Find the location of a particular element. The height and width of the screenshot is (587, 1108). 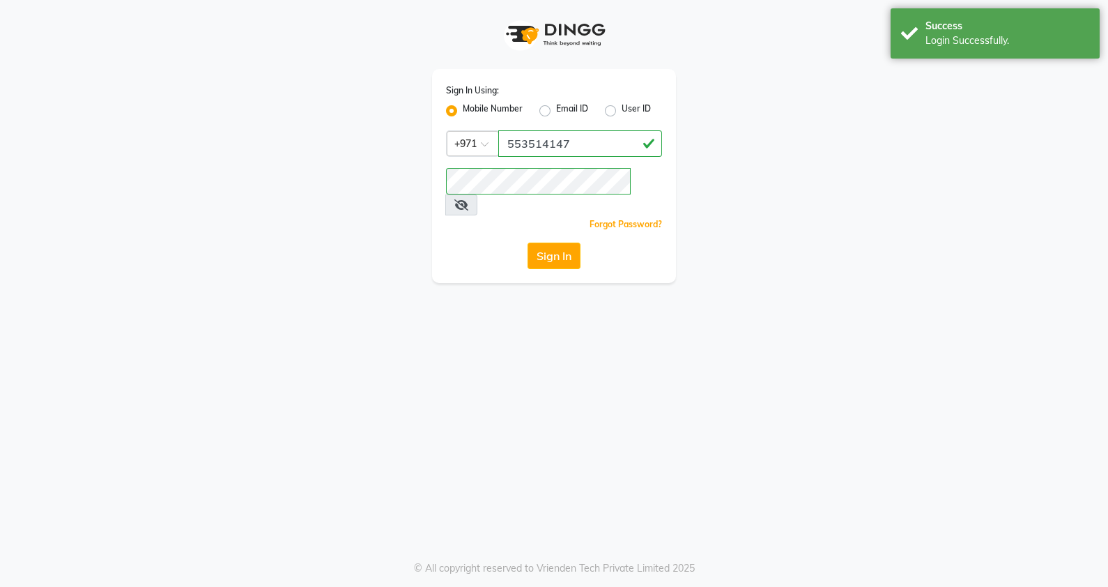

button: Sign In is located at coordinates (554, 256).